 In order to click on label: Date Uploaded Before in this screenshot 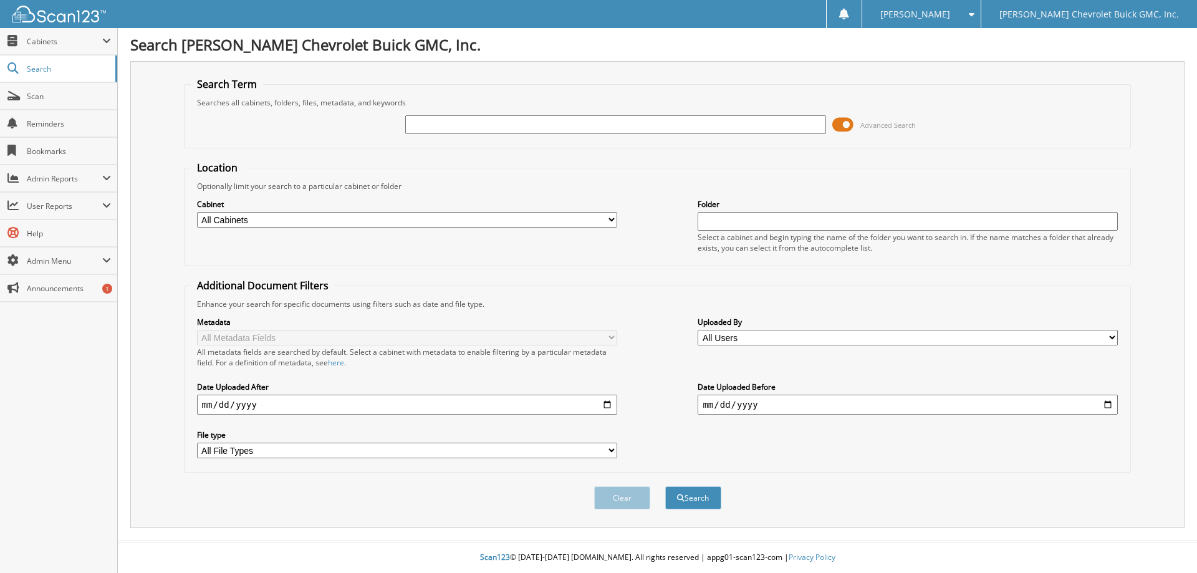, I will do `click(908, 387)`.